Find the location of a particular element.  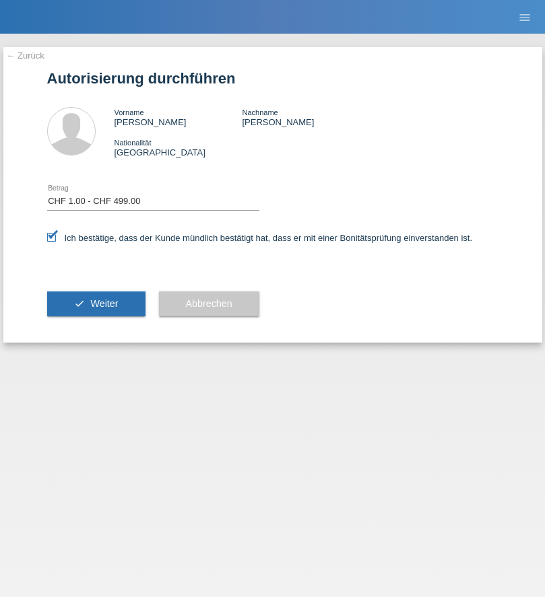

span: Nationalität is located at coordinates (133, 143).